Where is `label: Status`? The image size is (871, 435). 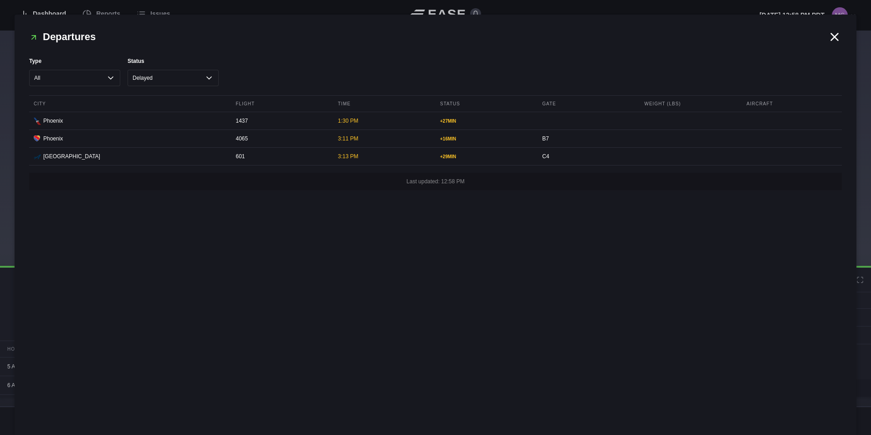
label: Status is located at coordinates (173, 61).